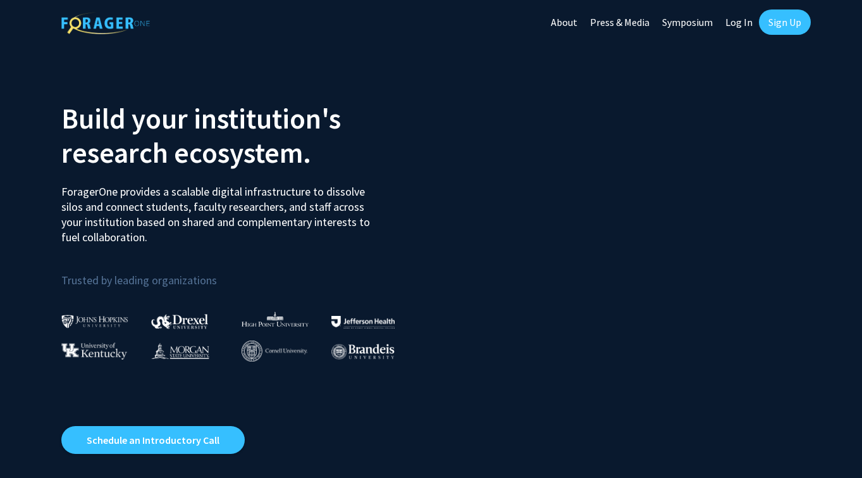  What do you see at coordinates (95, 321) in the screenshot?
I see `img: Johns Hopkins University` at bounding box center [95, 321].